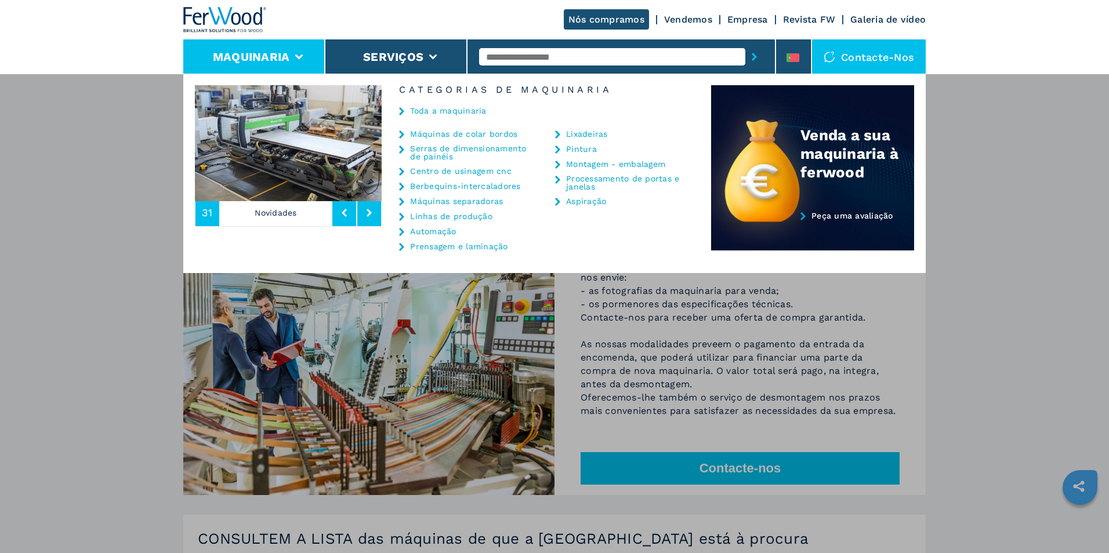  What do you see at coordinates (456, 201) in the screenshot?
I see `a: Máquinas separadoras` at bounding box center [456, 201].